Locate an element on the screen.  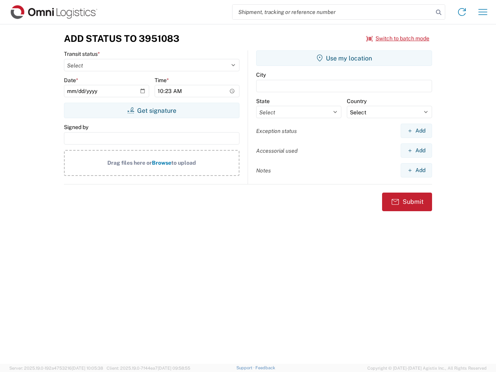
label: Signed by is located at coordinates (76, 127).